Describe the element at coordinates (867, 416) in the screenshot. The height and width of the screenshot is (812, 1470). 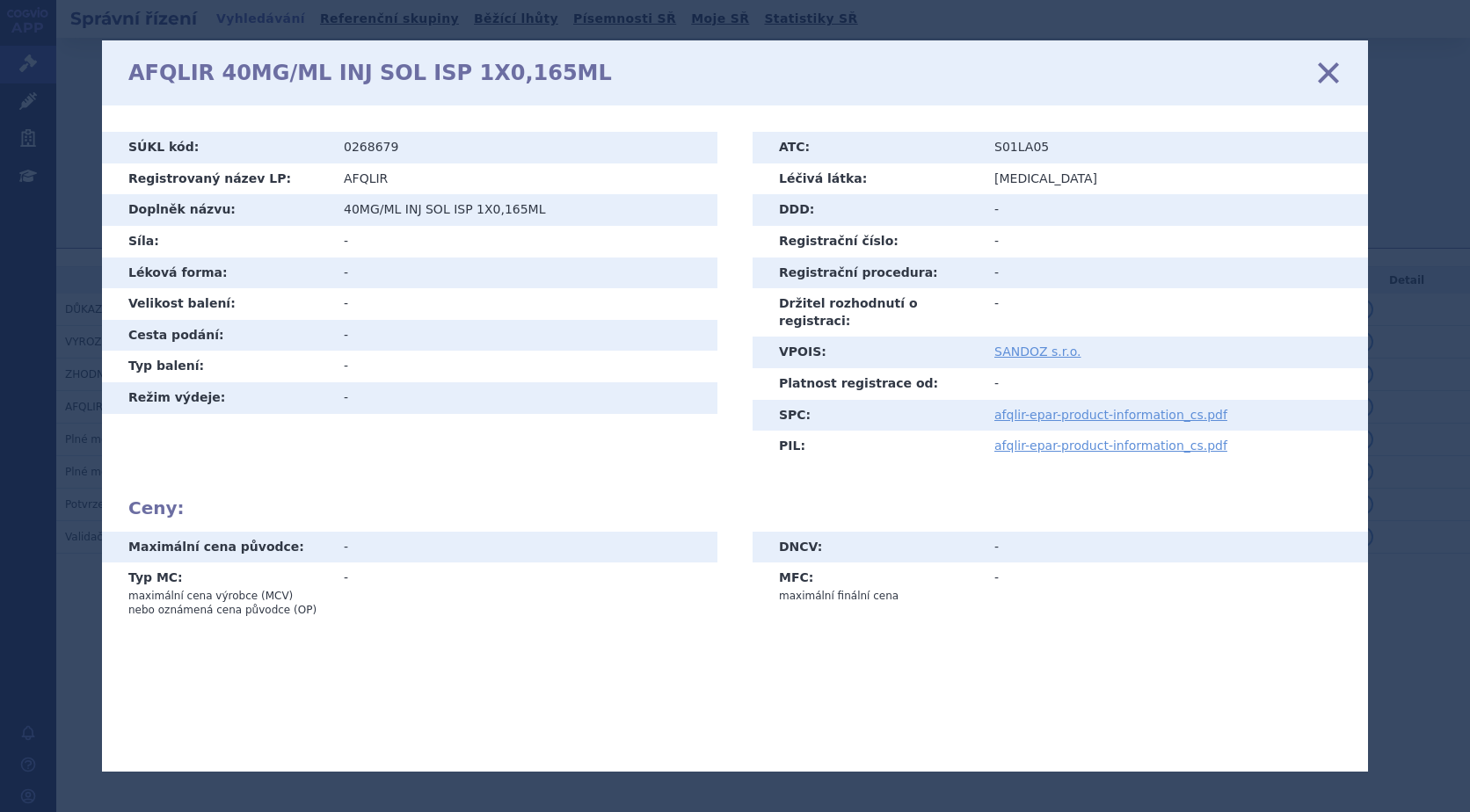
I see `th: SPC:` at that location.